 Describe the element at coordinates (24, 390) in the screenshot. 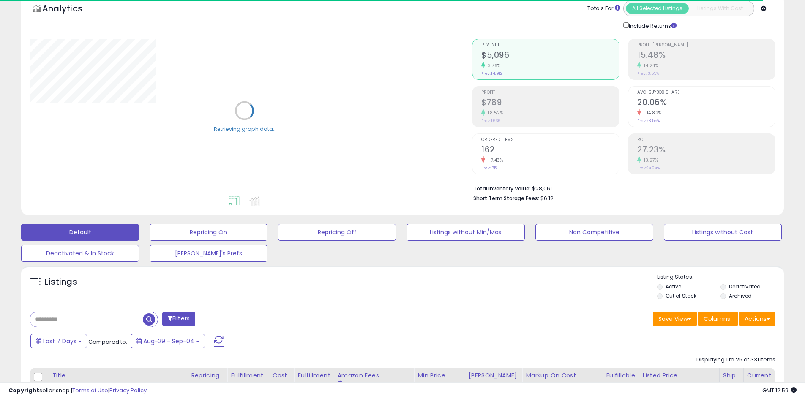

I see `strong: Copyright` at that location.